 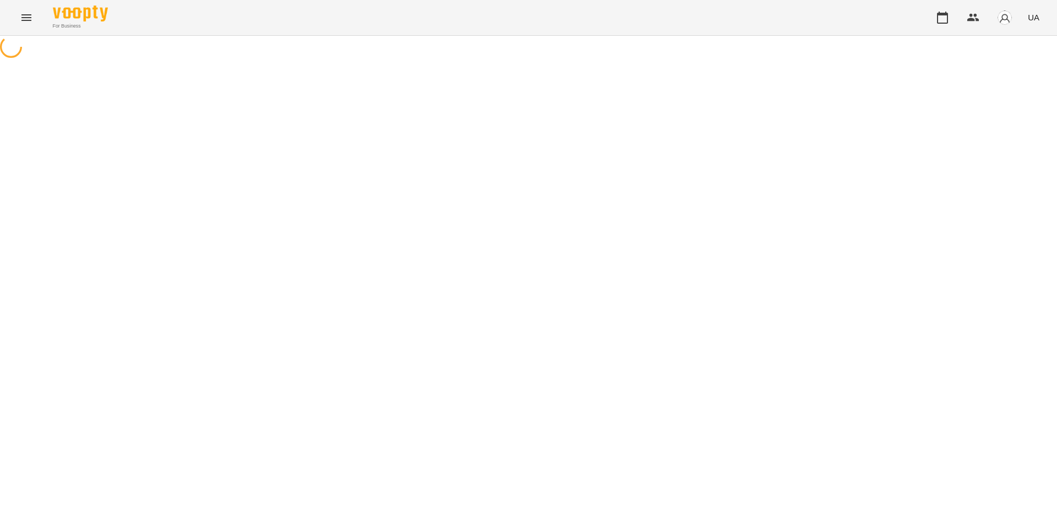 What do you see at coordinates (26, 18) in the screenshot?
I see `button: Menu` at bounding box center [26, 18].